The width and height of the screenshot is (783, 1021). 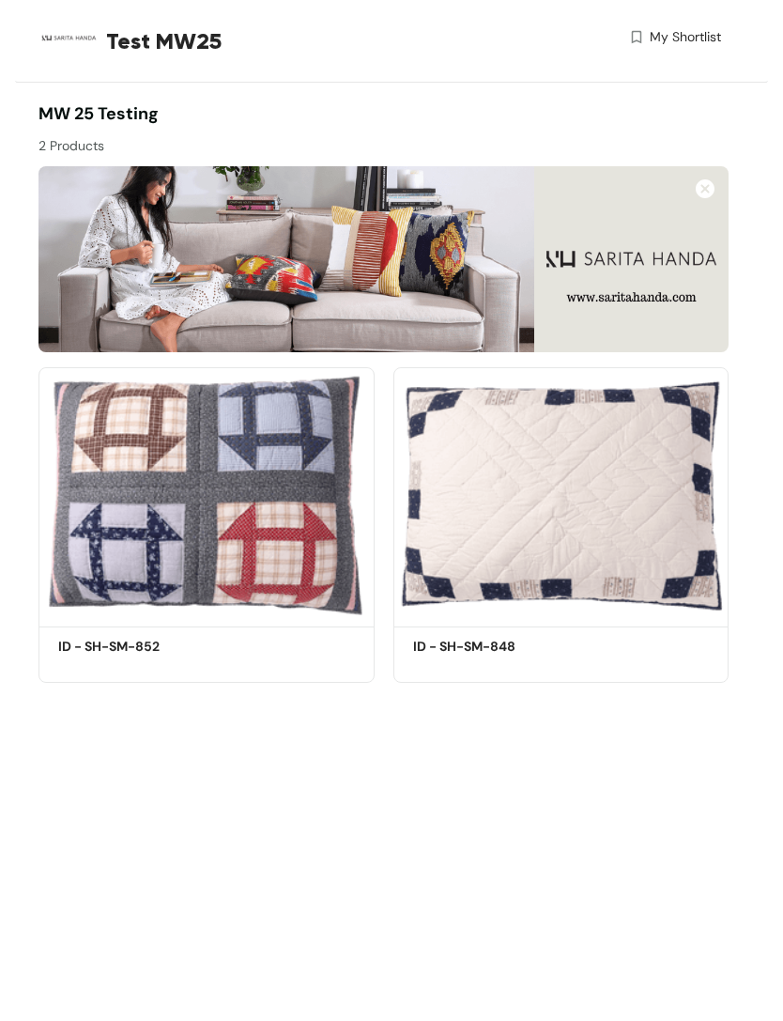 What do you see at coordinates (99, 114) in the screenshot?
I see `span: MW 25 Testing` at bounding box center [99, 114].